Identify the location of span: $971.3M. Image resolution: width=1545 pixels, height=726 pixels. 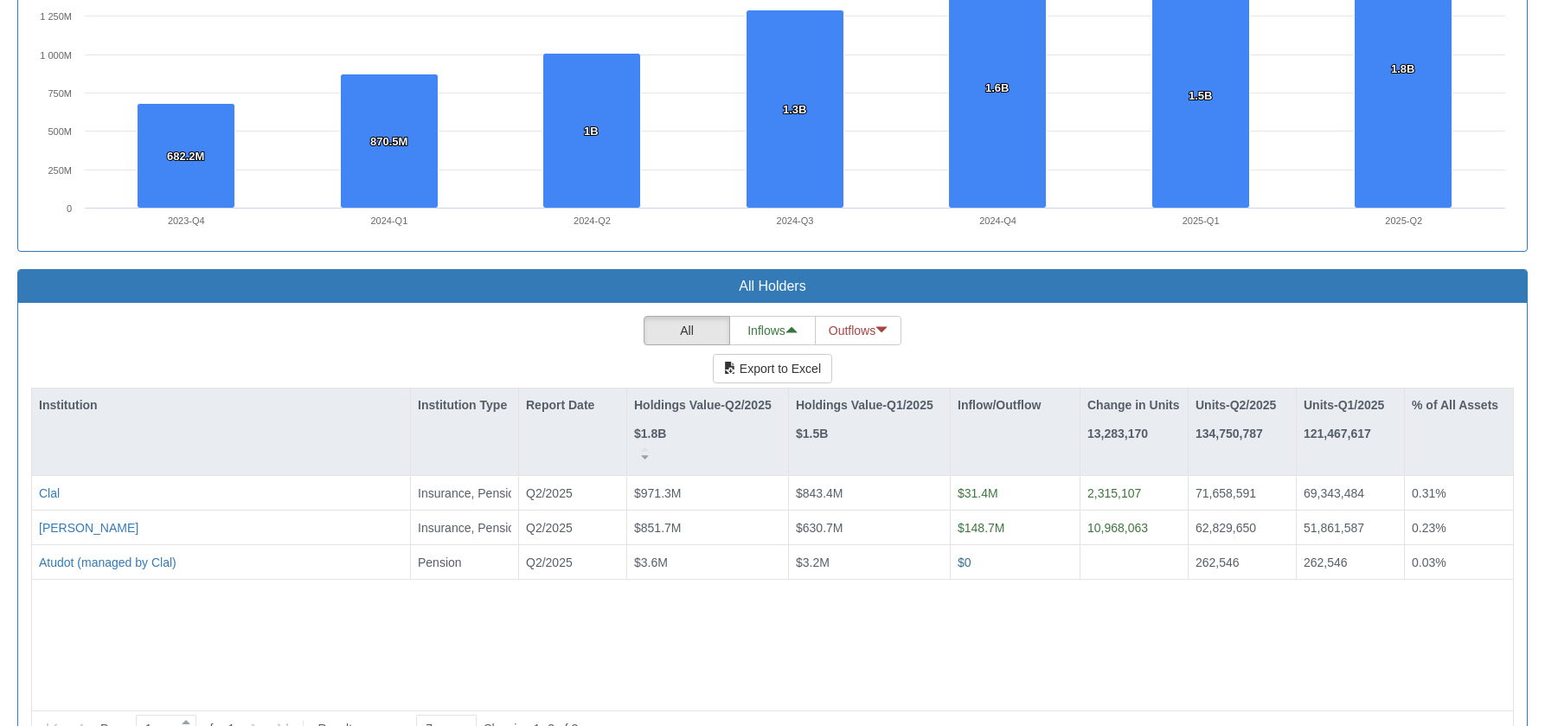
(657, 493).